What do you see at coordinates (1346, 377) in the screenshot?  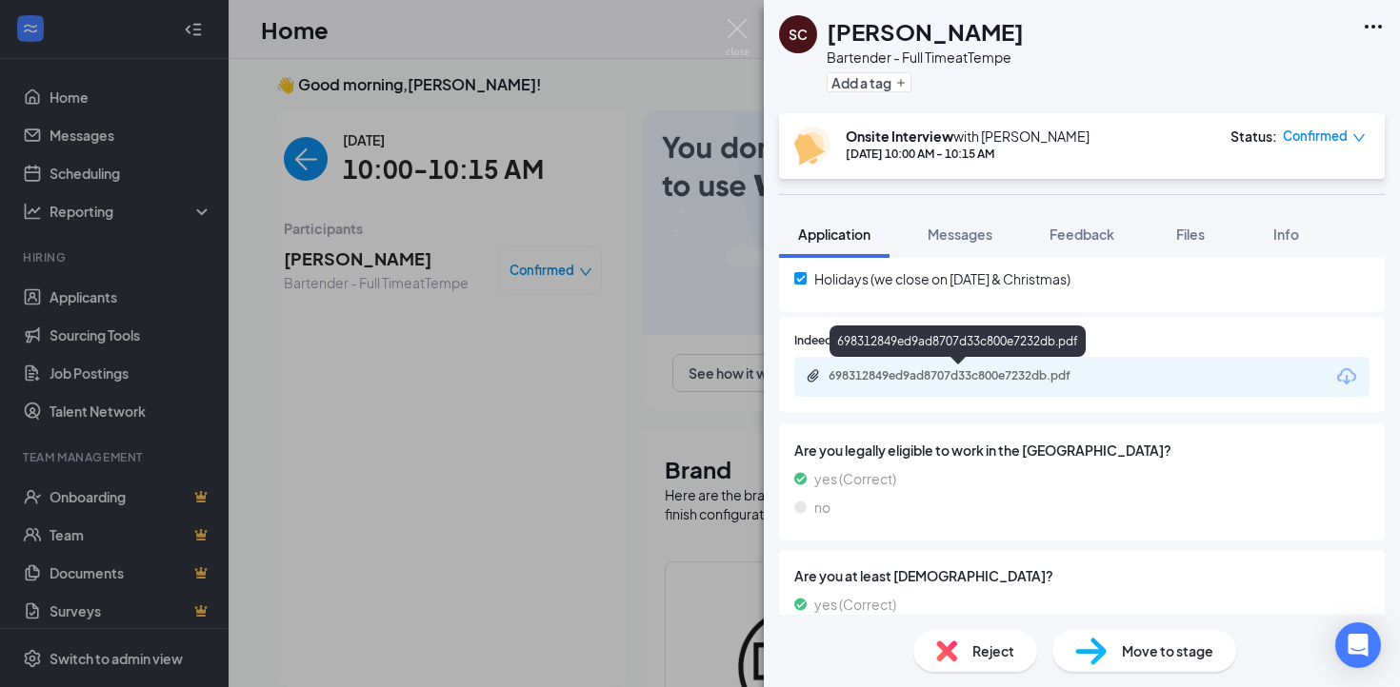 I see `a: Download` at bounding box center [1346, 377].